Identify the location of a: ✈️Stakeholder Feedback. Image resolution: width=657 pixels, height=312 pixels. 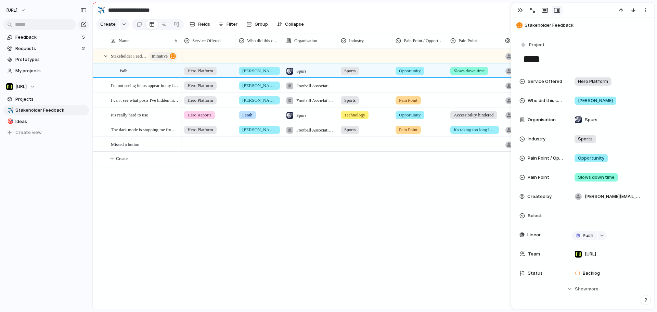
(46, 110).